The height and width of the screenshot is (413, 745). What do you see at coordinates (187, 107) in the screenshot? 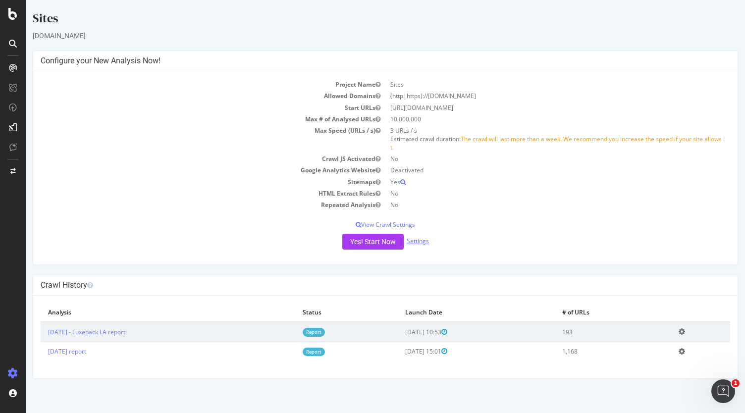
I see `td: Start URLs` at bounding box center [187, 107].